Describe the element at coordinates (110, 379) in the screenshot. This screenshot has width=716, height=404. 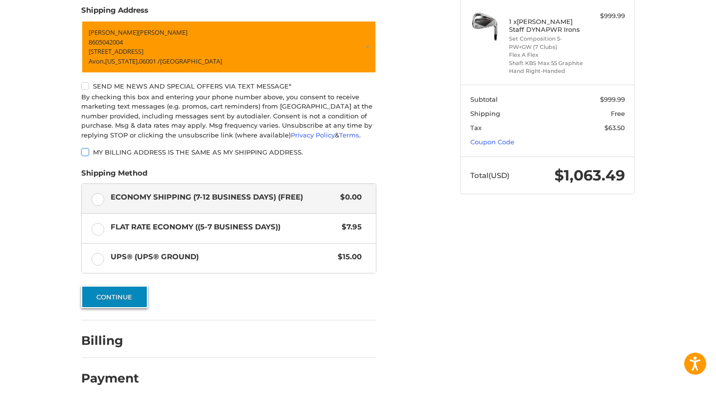
I see `h2: Payment` at that location.